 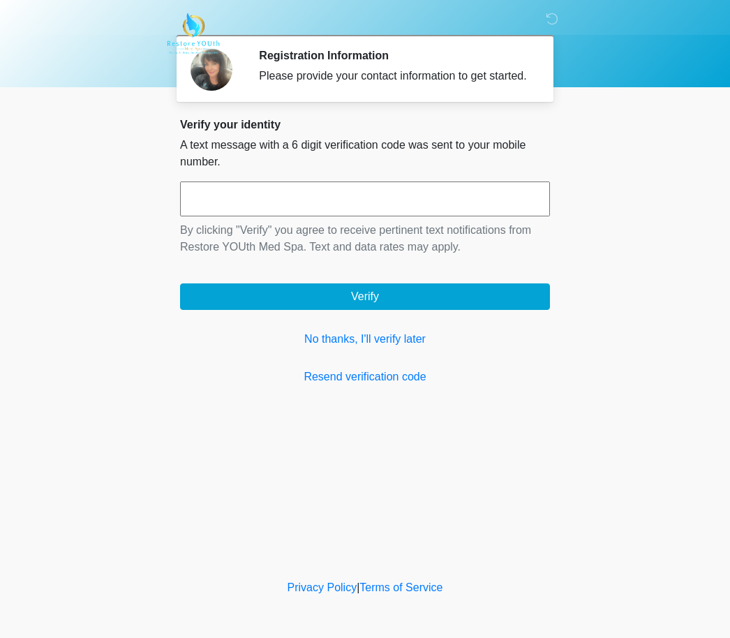 I want to click on button: Verify, so click(x=365, y=296).